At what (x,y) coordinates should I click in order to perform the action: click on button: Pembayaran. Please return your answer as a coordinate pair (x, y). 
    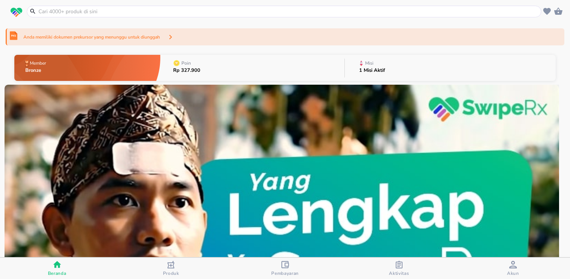
    Looking at the image, I should click on (285, 268).